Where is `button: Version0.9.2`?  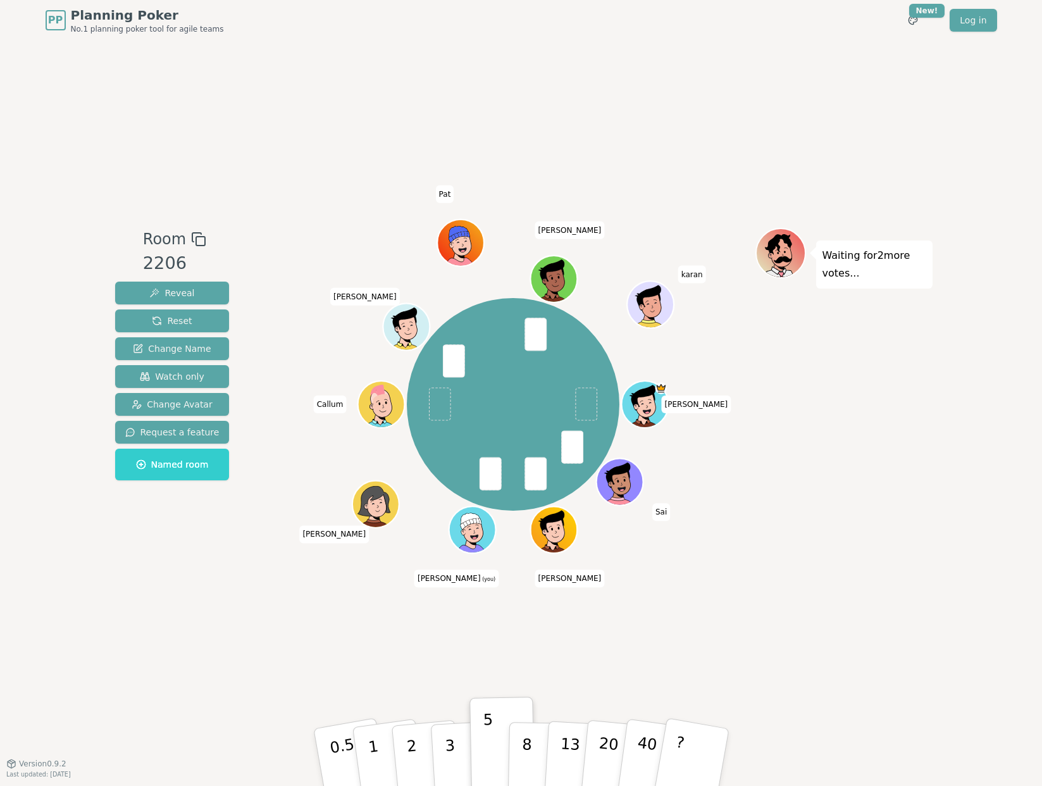 button: Version0.9.2 is located at coordinates (36, 764).